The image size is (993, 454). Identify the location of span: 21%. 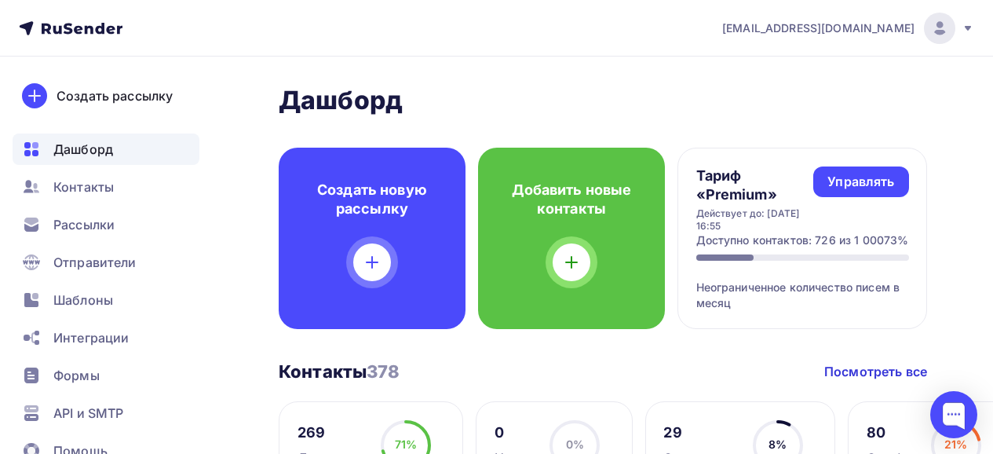
(955, 443).